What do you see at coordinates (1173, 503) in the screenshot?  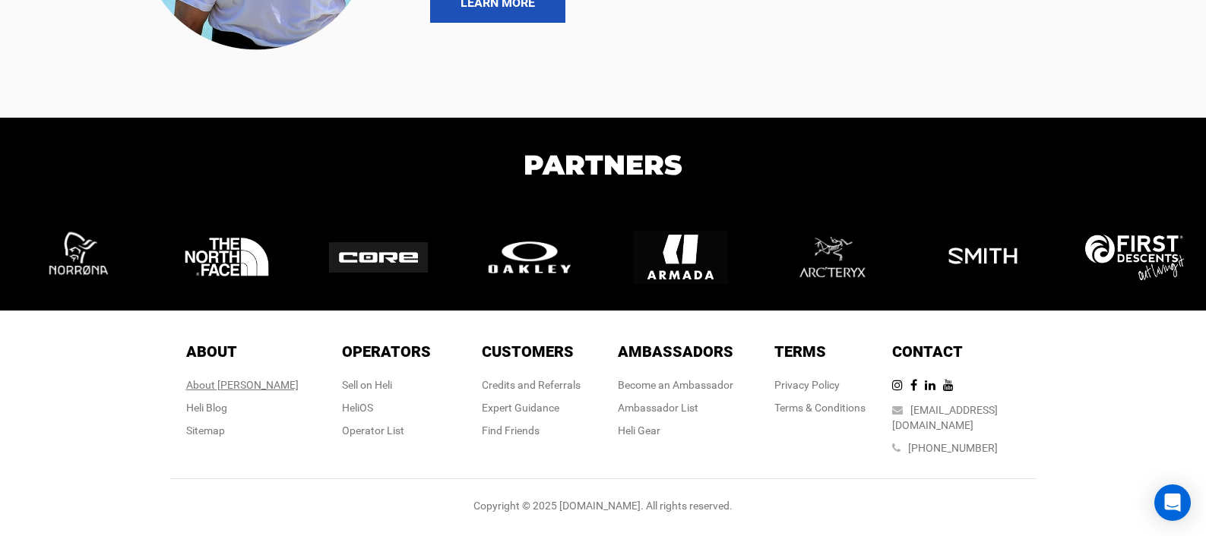 I see `div: Open Intercom Messenger` at bounding box center [1173, 503].